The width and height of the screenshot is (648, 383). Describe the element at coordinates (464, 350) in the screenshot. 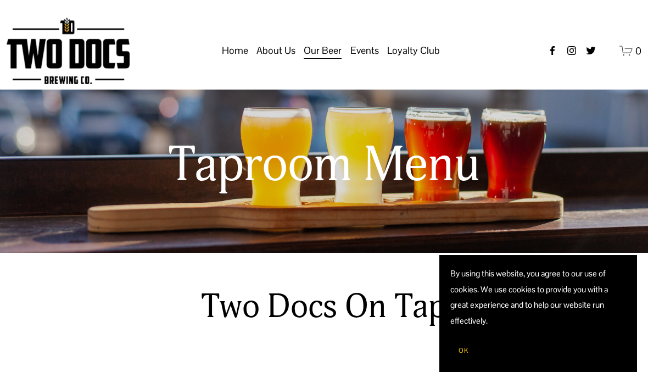

I see `span: OK` at that location.